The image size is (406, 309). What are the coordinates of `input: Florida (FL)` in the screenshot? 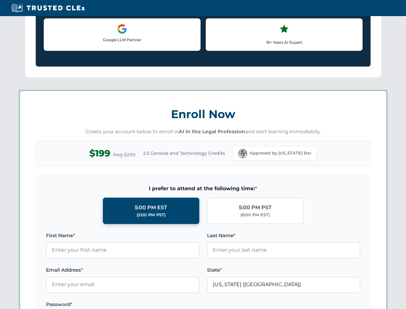 It's located at (284, 284).